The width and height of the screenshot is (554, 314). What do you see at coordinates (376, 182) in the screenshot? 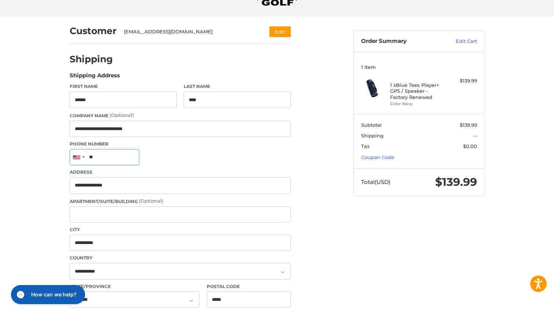
I see `span: Total (USD)` at bounding box center [376, 182].